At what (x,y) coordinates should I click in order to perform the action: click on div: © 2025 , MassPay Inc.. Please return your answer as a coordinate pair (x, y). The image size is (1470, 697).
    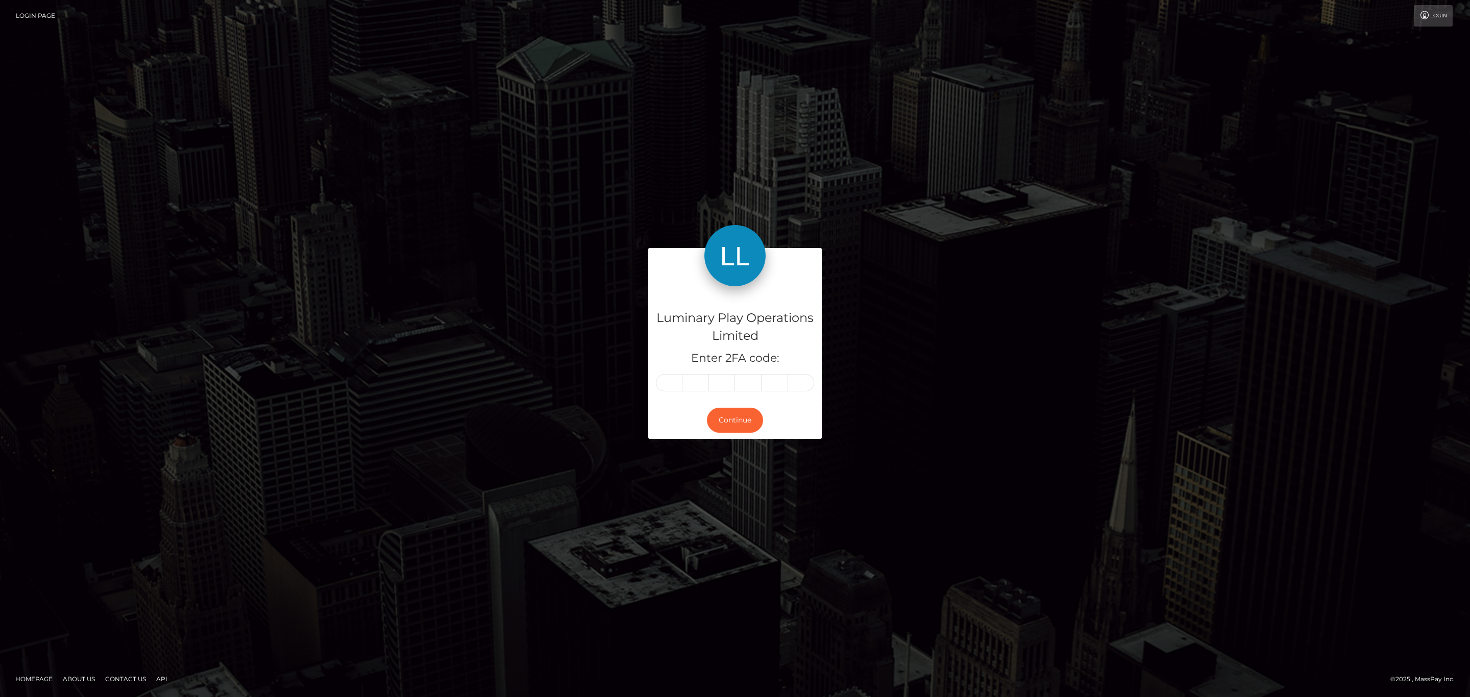
    Looking at the image, I should click on (1426, 680).